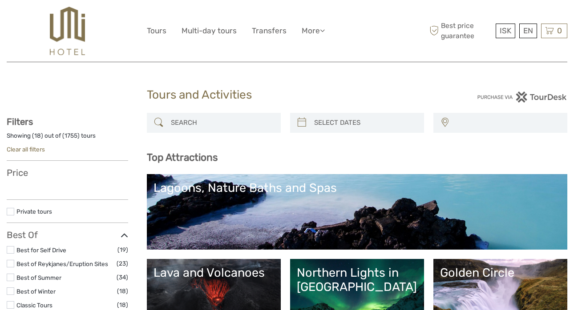  Describe the element at coordinates (287, 95) in the screenshot. I see `h1: Tours and Activities` at that location.